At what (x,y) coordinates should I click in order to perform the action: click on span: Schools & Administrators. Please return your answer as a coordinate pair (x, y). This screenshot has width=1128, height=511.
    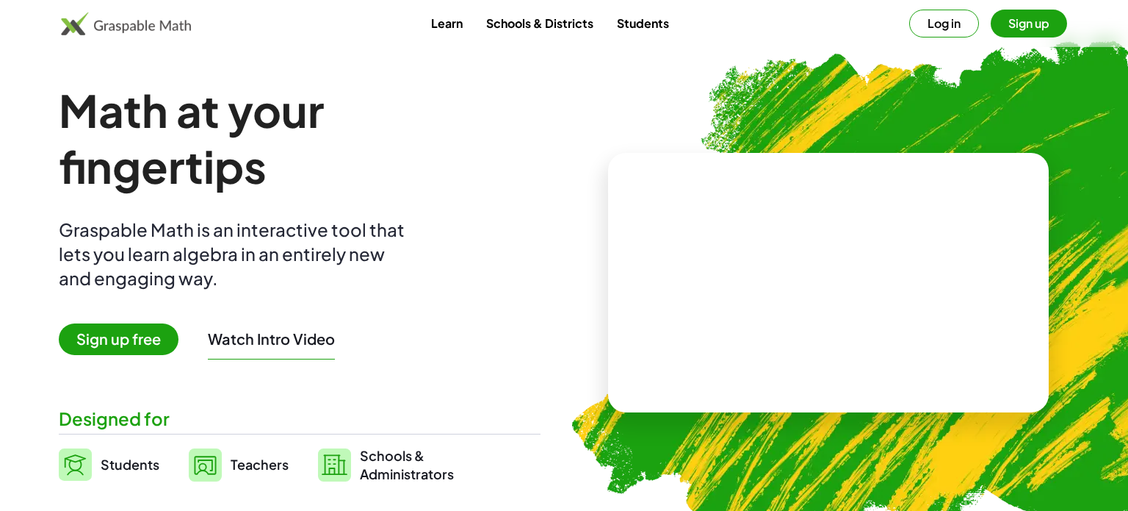
    Looking at the image, I should click on (407, 464).